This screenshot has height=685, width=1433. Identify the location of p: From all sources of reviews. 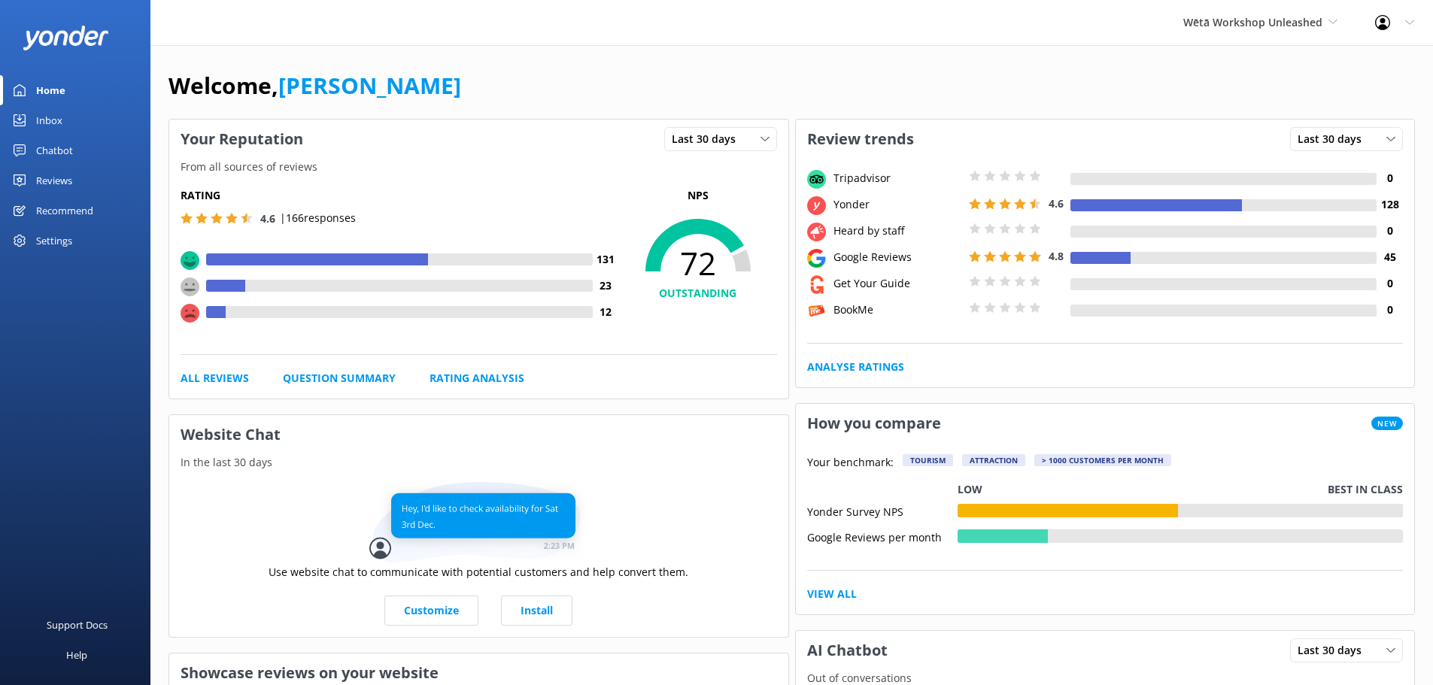
(478, 167).